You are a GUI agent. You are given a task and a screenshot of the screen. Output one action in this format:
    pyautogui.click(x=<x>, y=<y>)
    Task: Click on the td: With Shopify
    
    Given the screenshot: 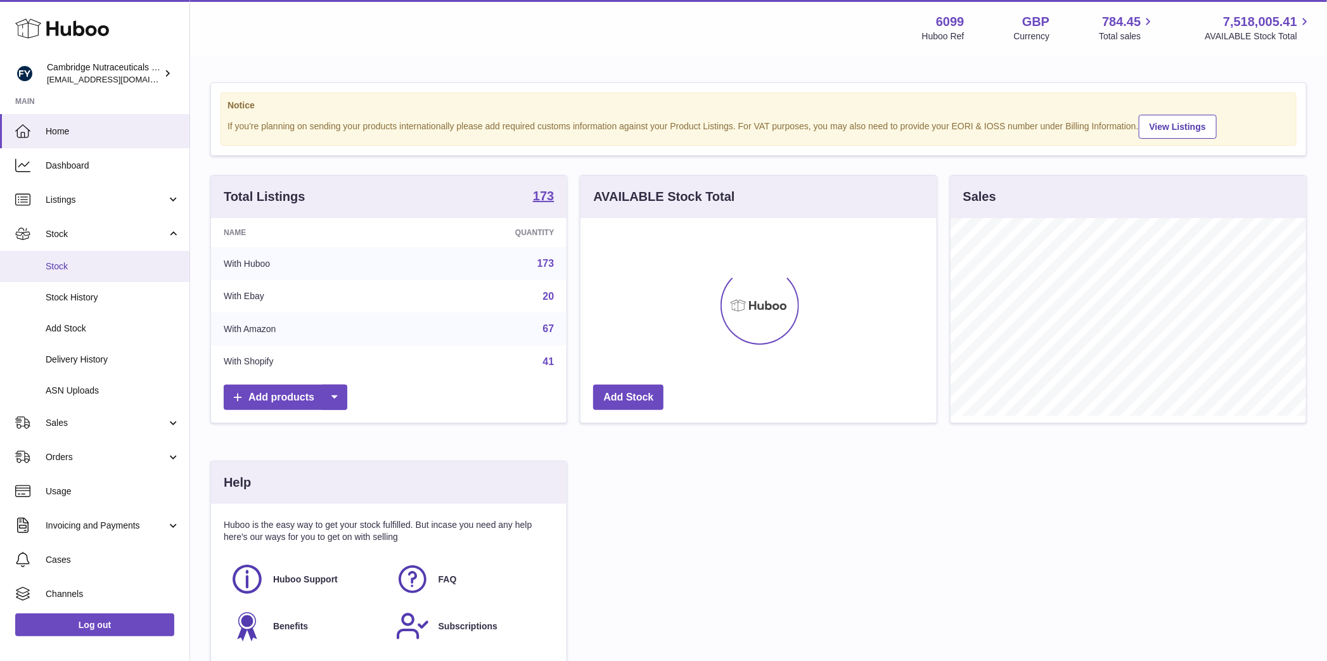 What is the action you would take?
    pyautogui.click(x=308, y=362)
    